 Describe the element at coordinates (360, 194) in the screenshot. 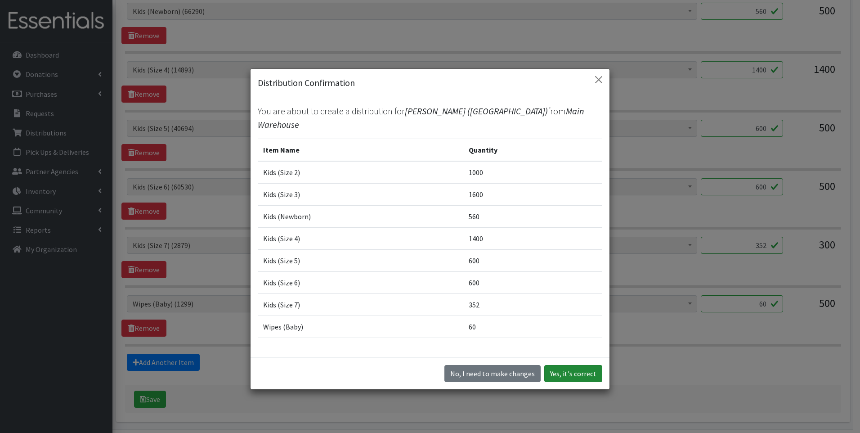

I see `td: Kids (Size 3)` at that location.